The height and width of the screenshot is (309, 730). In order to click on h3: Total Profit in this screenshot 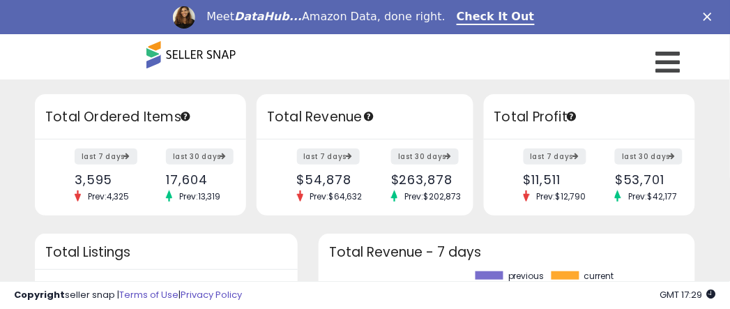, I will do `click(589, 117)`.